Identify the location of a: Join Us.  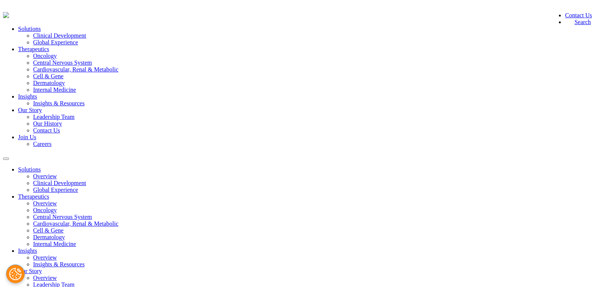
(27, 137).